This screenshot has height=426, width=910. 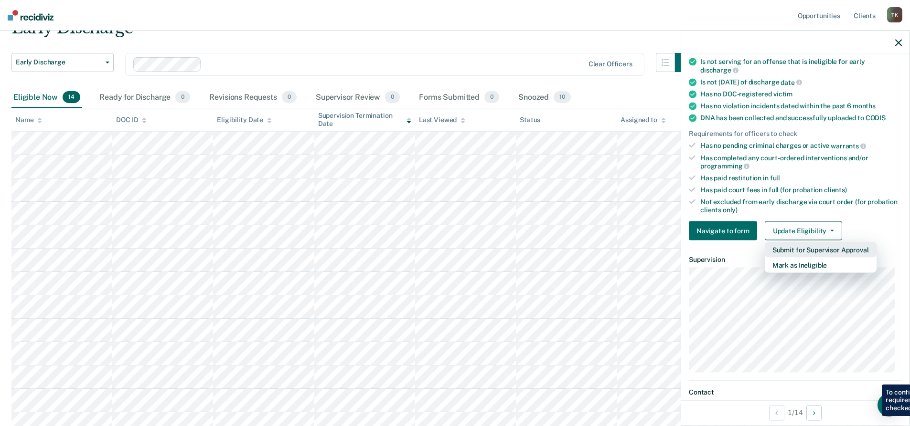 What do you see at coordinates (803, 231) in the screenshot?
I see `button: Update Eligibility` at bounding box center [803, 231].